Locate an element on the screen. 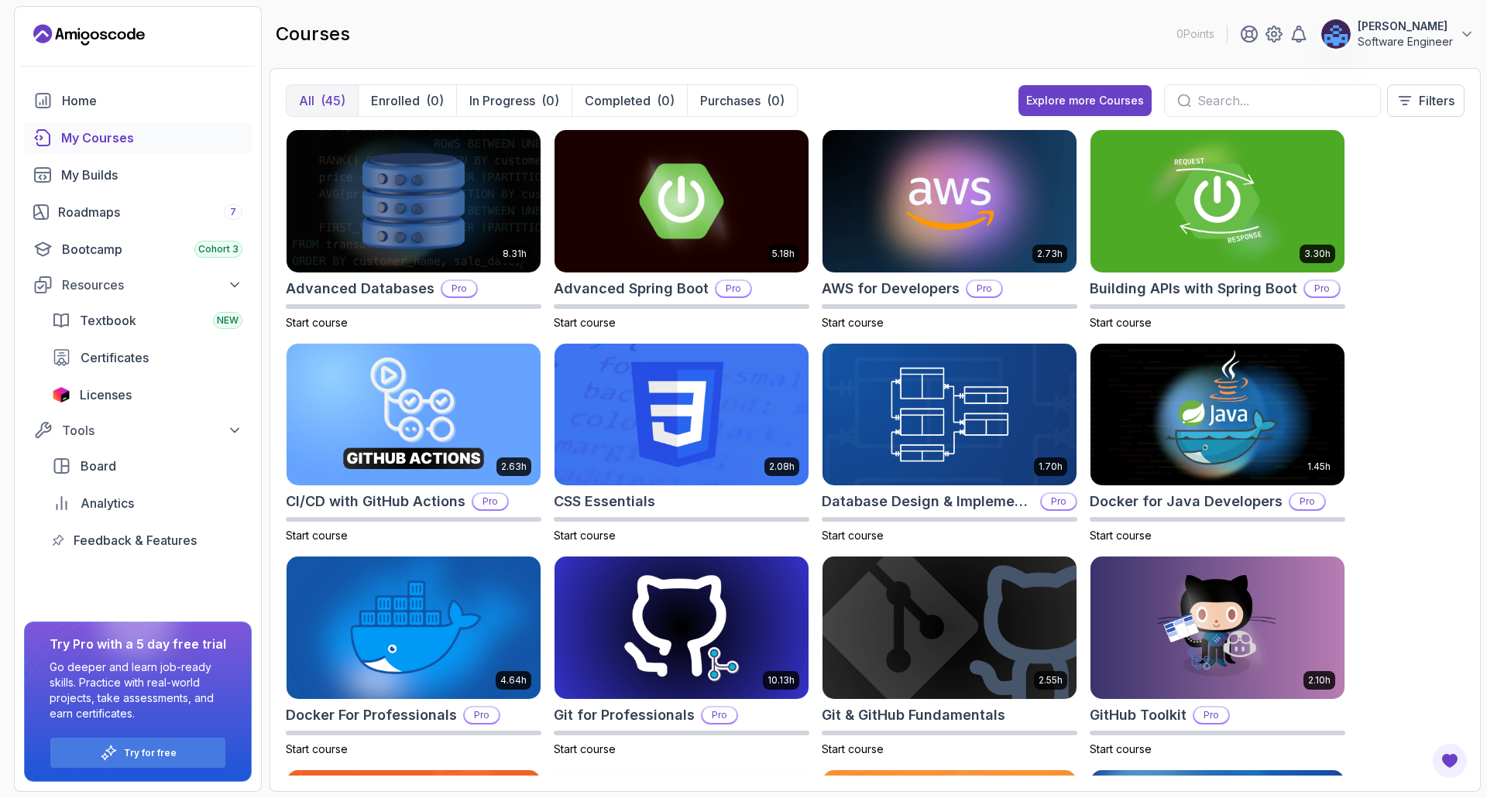 The image size is (1487, 798). img: Docker for Java Developers card is located at coordinates (1217, 415).